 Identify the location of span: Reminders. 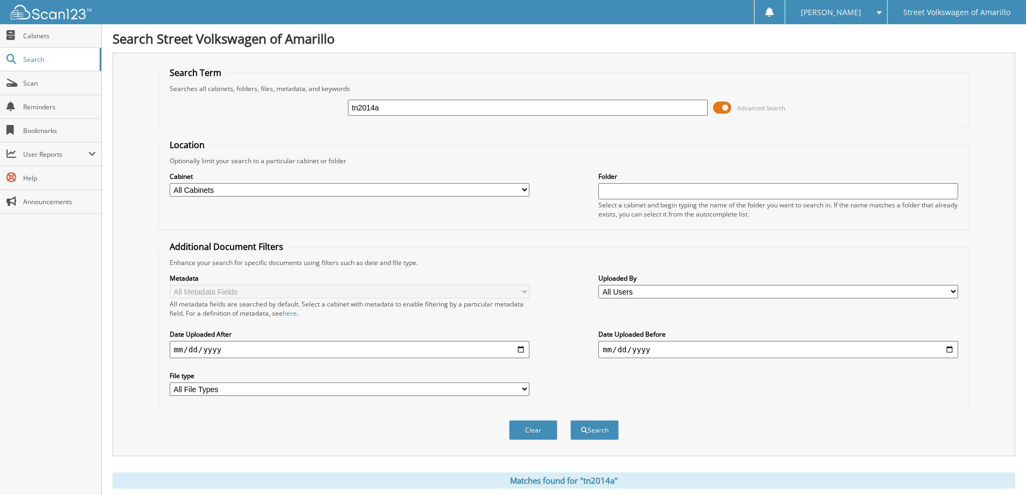
(59, 107).